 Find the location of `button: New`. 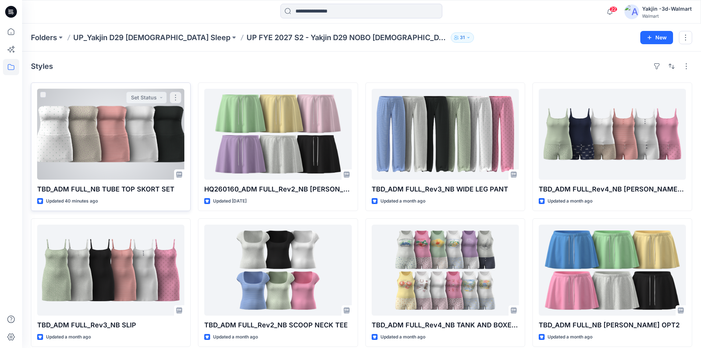

button: New is located at coordinates (657, 38).